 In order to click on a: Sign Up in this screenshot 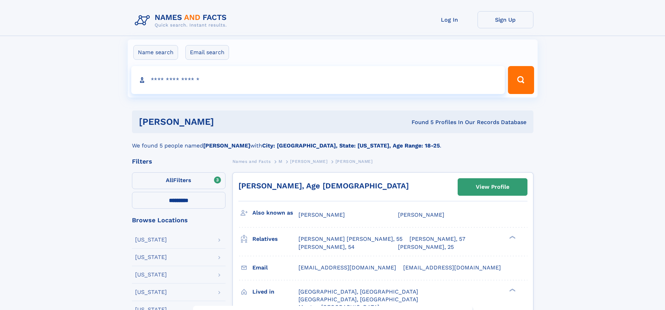, I will do `click(505, 20)`.